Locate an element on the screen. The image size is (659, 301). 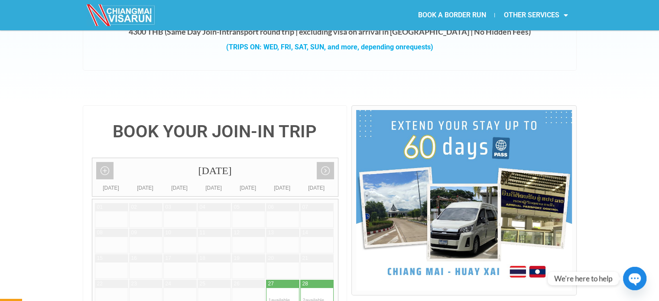
div: 01 is located at coordinates (100, 207).